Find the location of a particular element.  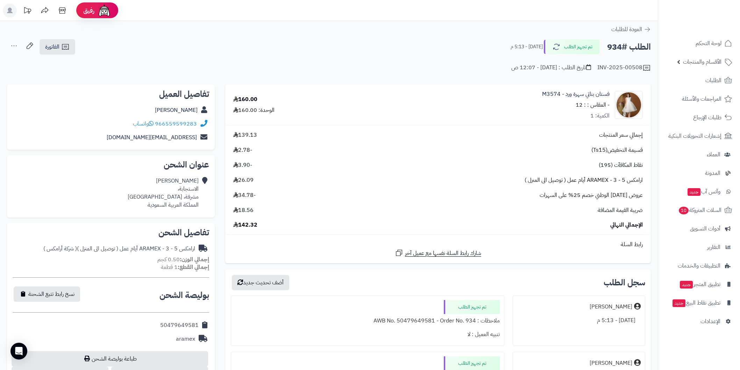

a: إشعارات التحويلات البنكية is located at coordinates (699, 136).